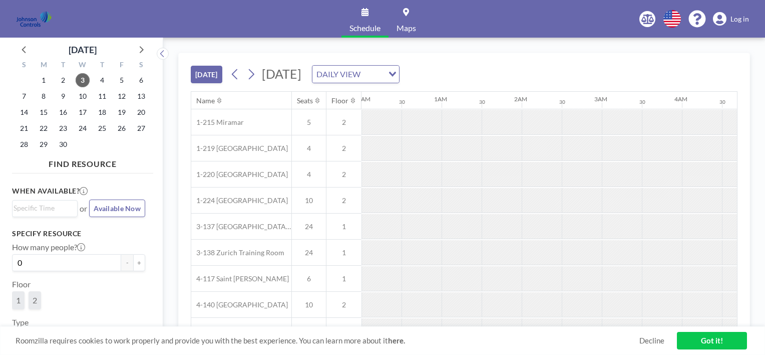 The width and height of the screenshot is (765, 355). I want to click on div: M, so click(44, 66).